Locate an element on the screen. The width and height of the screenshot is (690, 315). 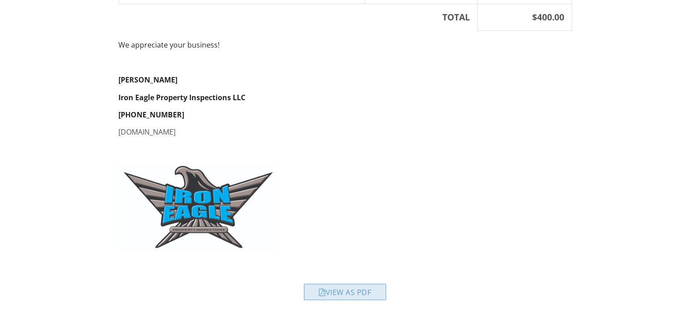
p: We appreciate your business! is located at coordinates (345, 45).